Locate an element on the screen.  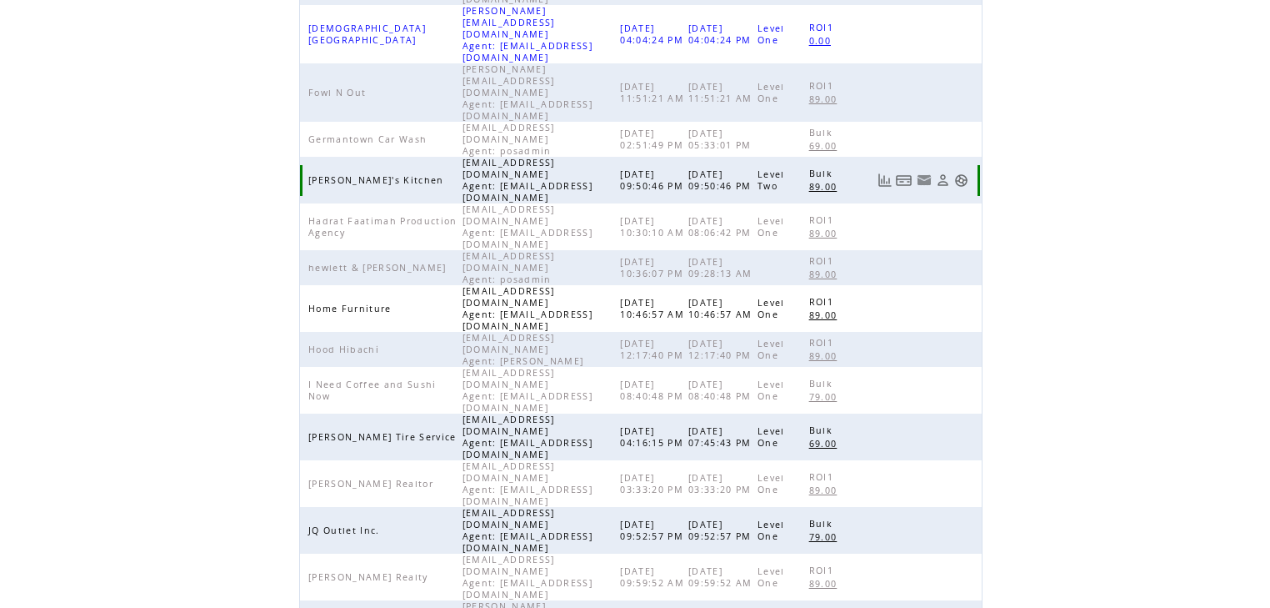
span: Level Two is located at coordinates (771, 180).